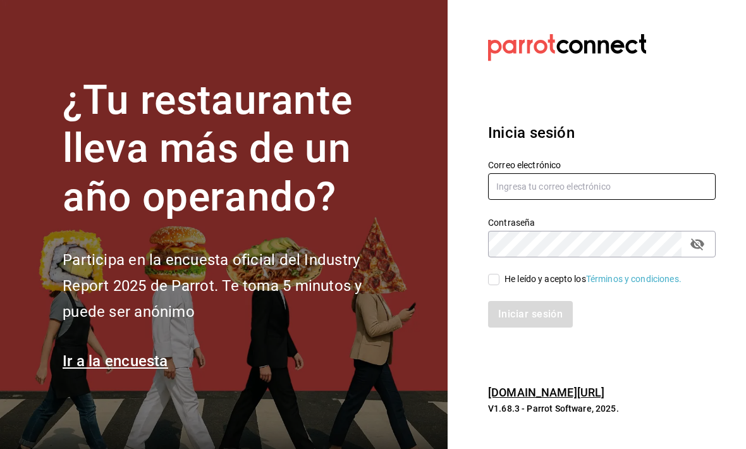  I want to click on label: Contraseña, so click(602, 222).